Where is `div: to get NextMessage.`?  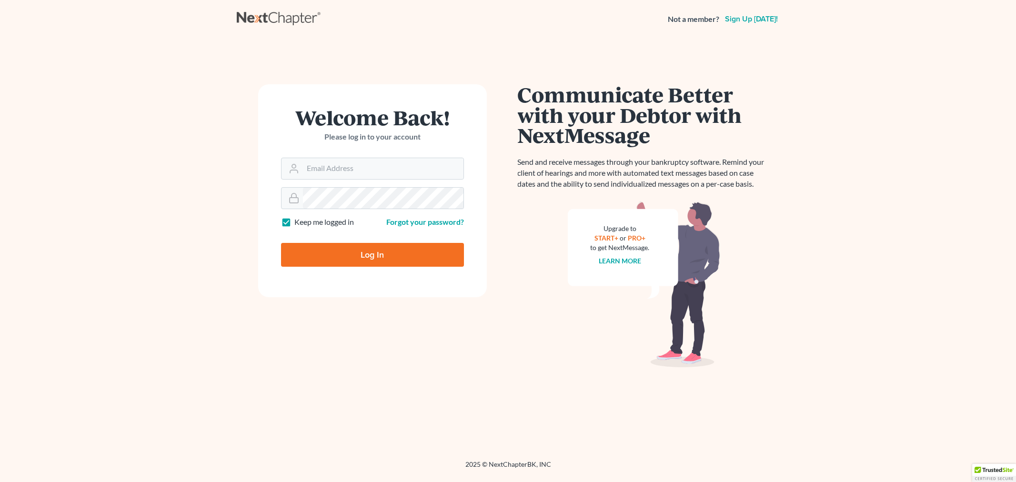 div: to get NextMessage. is located at coordinates (620, 248).